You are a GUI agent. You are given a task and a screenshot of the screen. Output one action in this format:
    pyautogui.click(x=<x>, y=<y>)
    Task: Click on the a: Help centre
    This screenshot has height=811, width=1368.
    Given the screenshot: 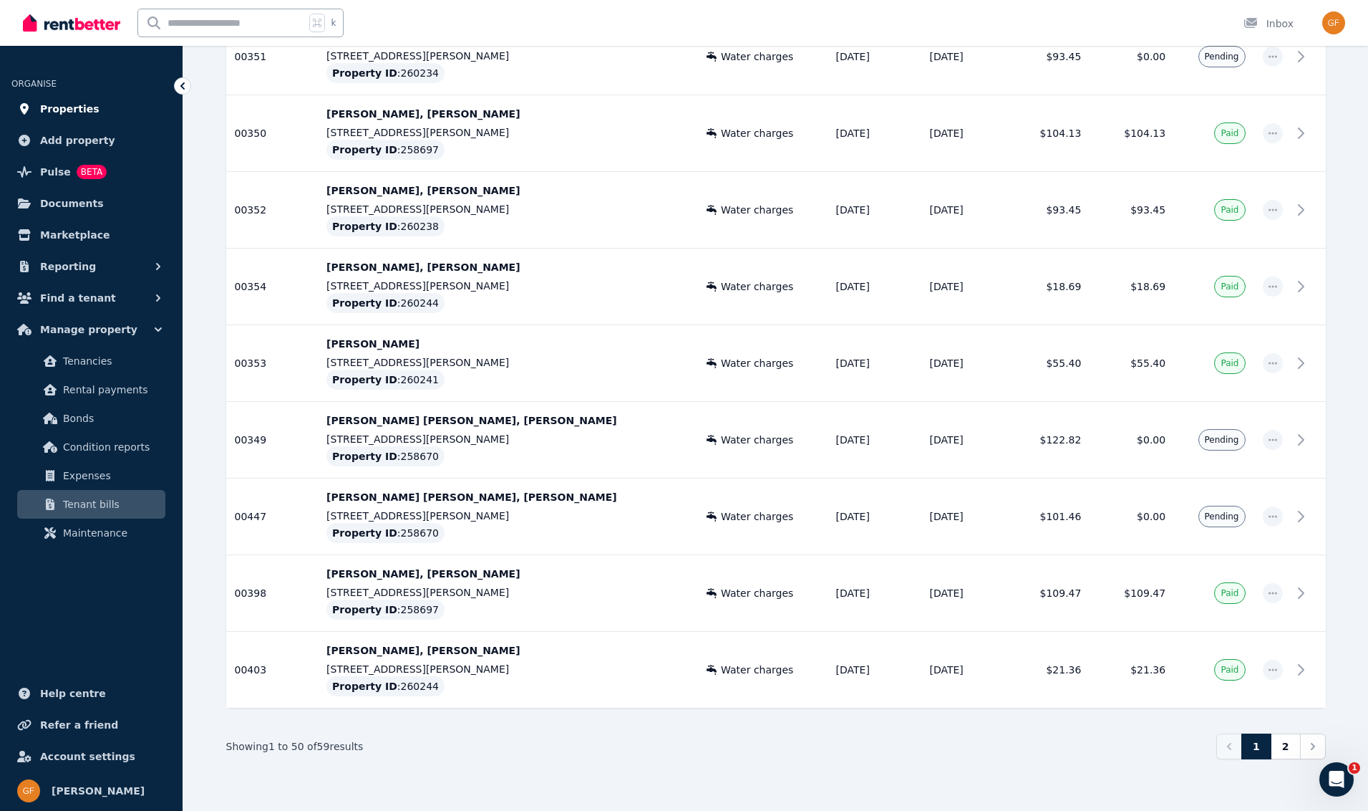 What is the action you would take?
    pyautogui.click(x=91, y=693)
    